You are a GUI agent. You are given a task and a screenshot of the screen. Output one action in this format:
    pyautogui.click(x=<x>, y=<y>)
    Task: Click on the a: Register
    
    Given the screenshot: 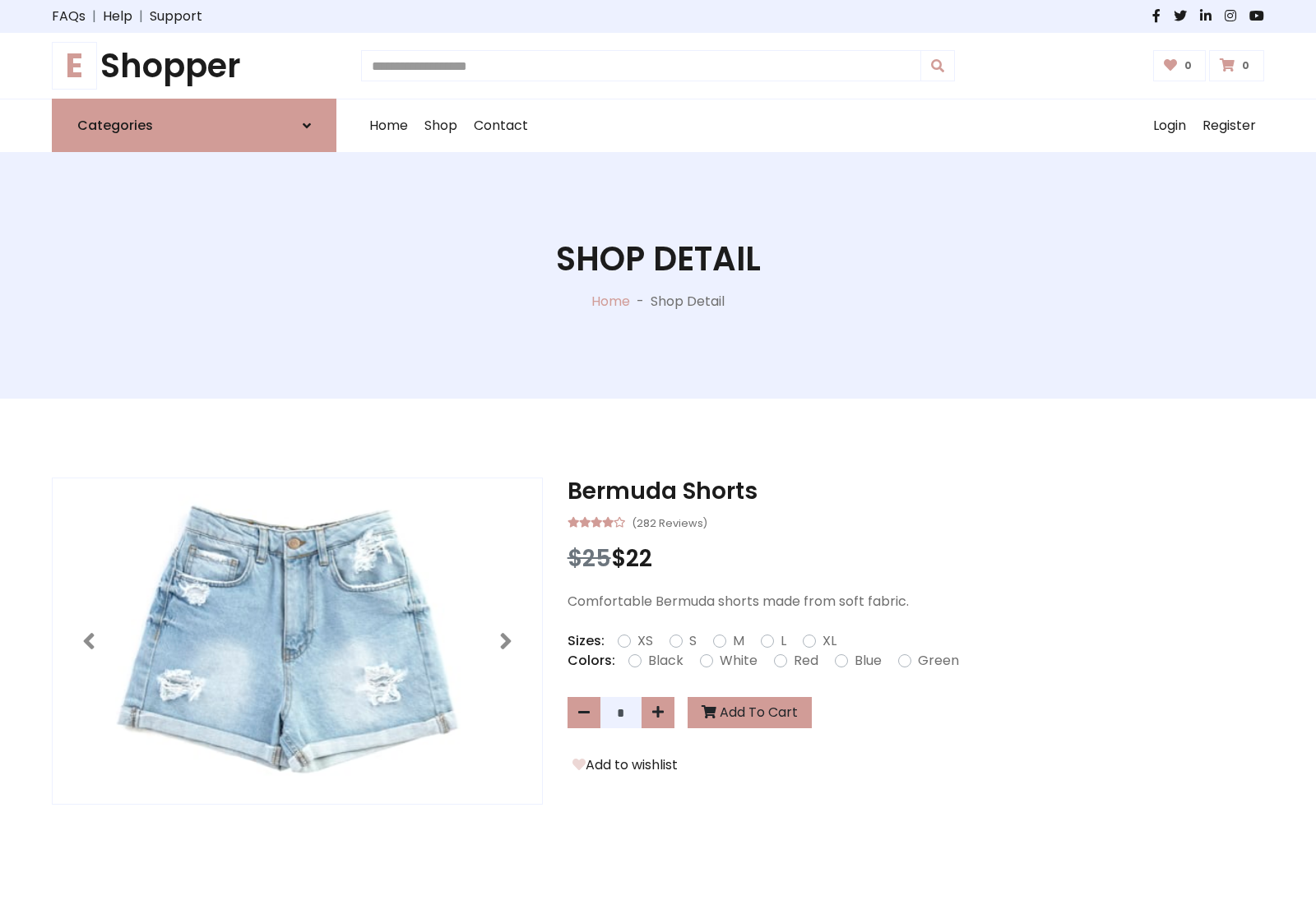 What is the action you would take?
    pyautogui.click(x=1228, y=126)
    